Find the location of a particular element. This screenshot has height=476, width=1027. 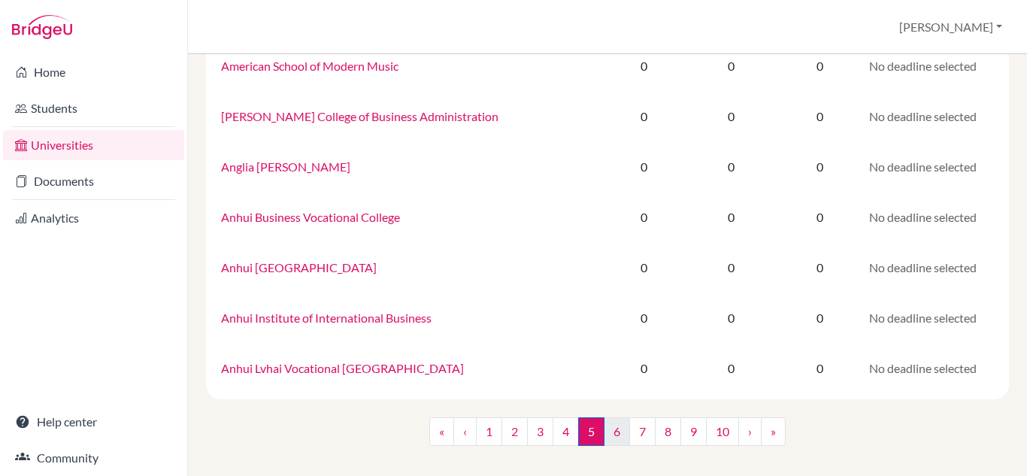

a: Universities is located at coordinates (93, 145).